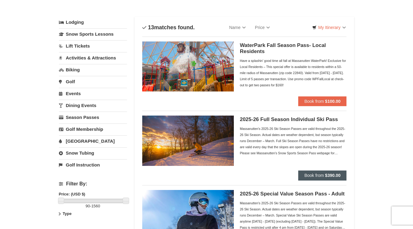 The image size is (413, 229). I want to click on a: My Itinerary, so click(329, 27).